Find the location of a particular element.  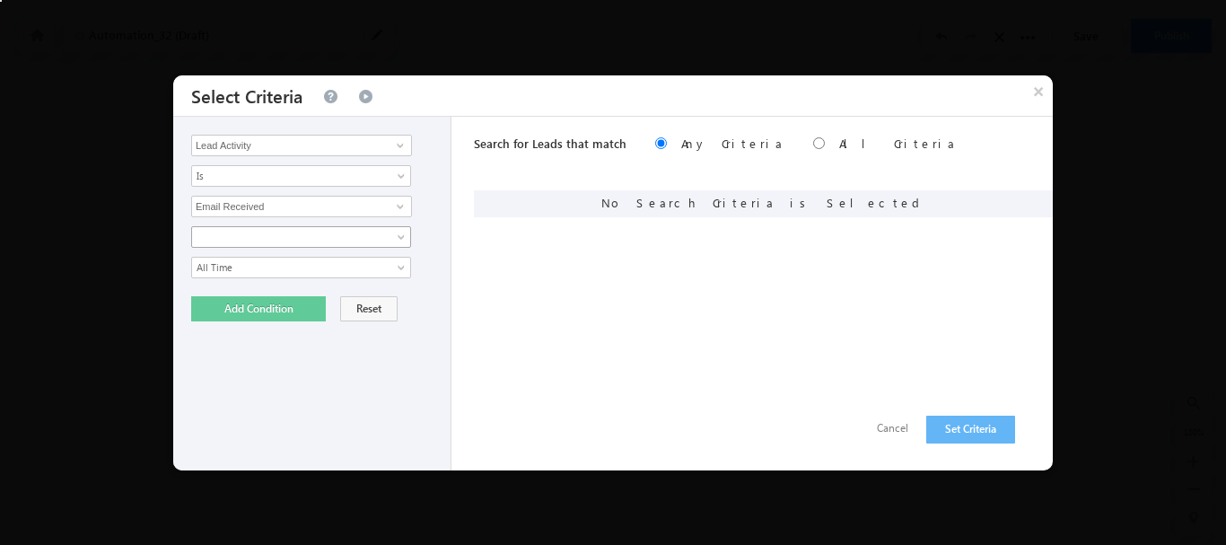

button: Cancel is located at coordinates (892, 428).